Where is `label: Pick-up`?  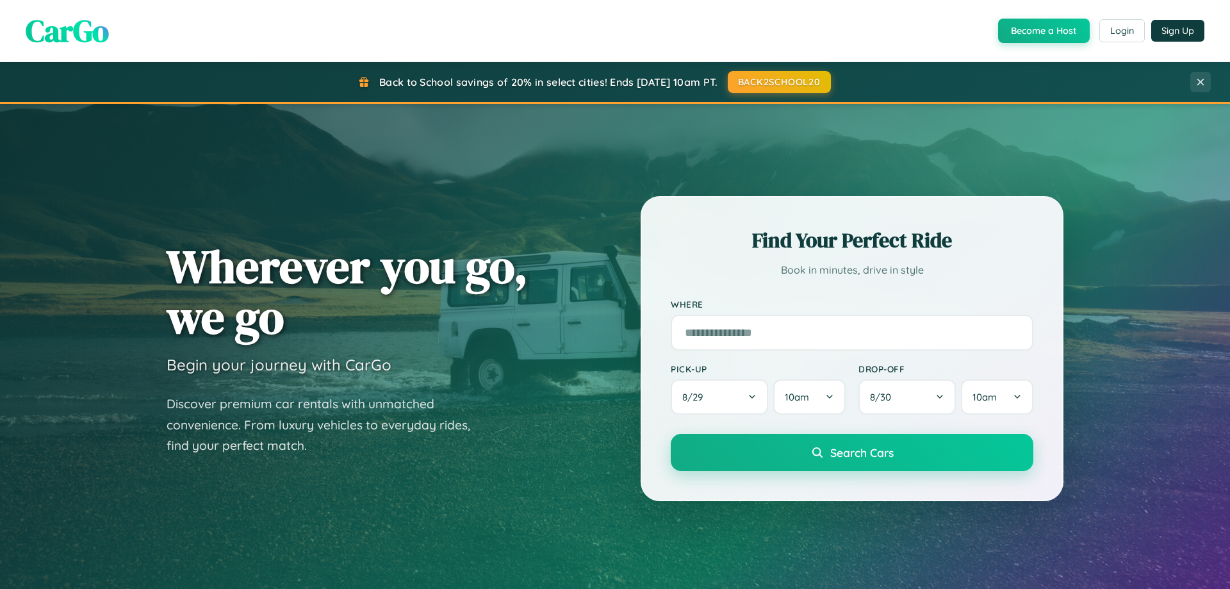
label: Pick-up is located at coordinates (758, 368).